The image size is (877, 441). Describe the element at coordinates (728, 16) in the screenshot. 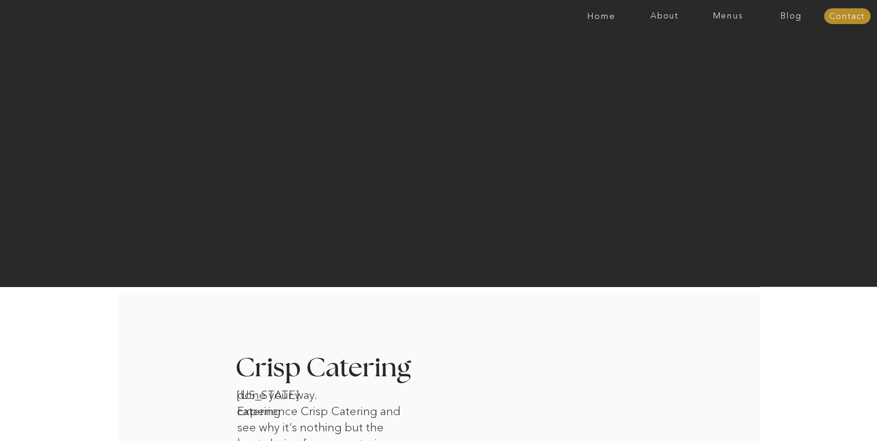

I see `a: Menus` at that location.